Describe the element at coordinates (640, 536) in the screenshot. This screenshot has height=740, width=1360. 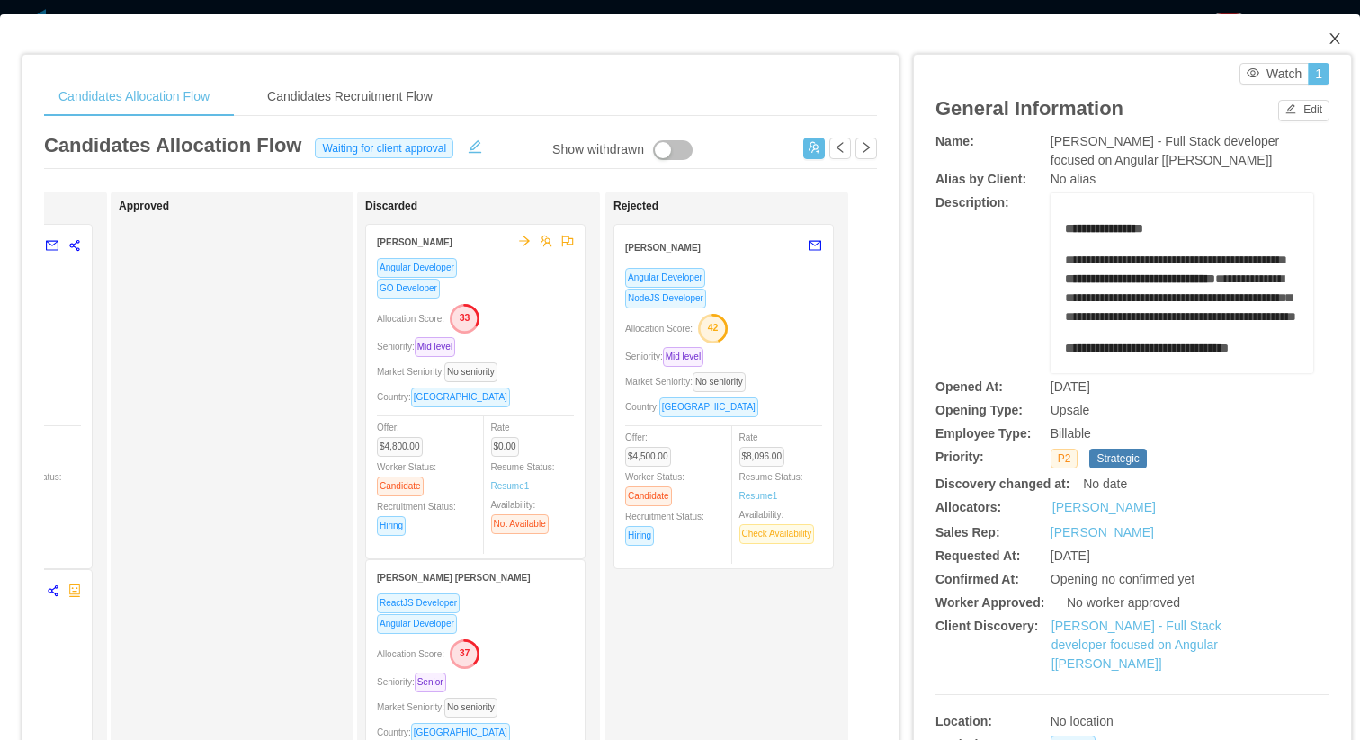
I see `span: Hiring` at that location.